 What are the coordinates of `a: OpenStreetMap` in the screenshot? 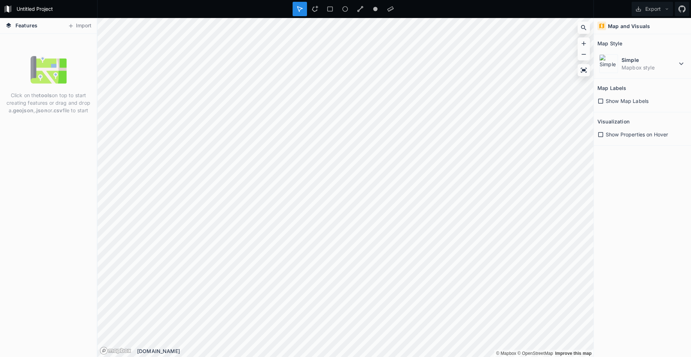 It's located at (535, 353).